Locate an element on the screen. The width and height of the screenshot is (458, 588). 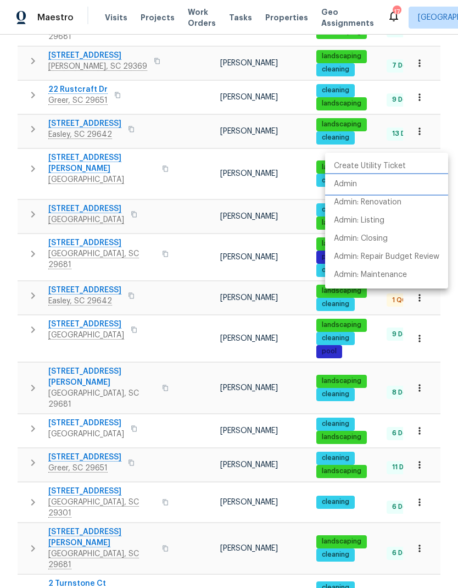
p: Admin: Listing is located at coordinates (359, 220).